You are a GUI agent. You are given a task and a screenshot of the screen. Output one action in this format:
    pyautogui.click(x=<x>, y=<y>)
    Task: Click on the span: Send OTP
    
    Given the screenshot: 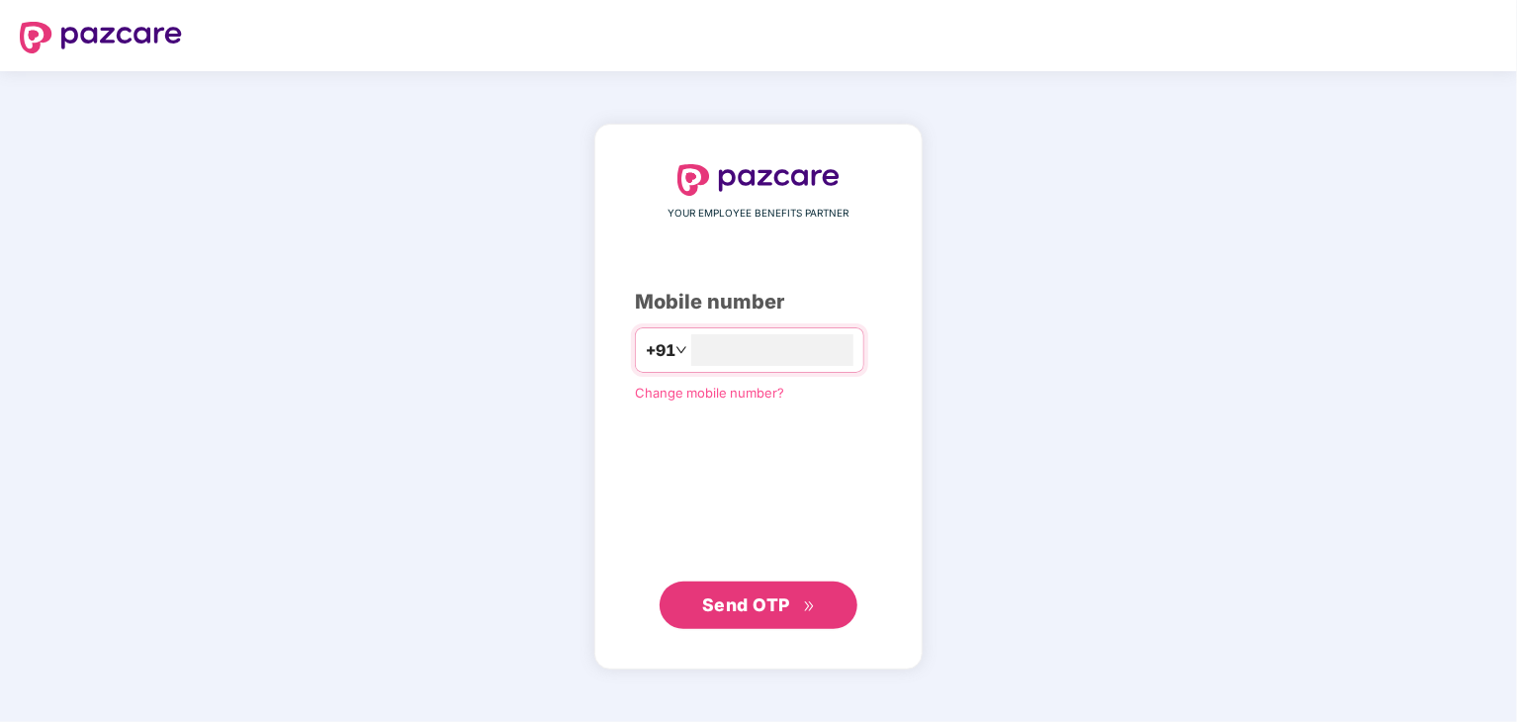 What is the action you would take?
    pyautogui.click(x=746, y=604)
    